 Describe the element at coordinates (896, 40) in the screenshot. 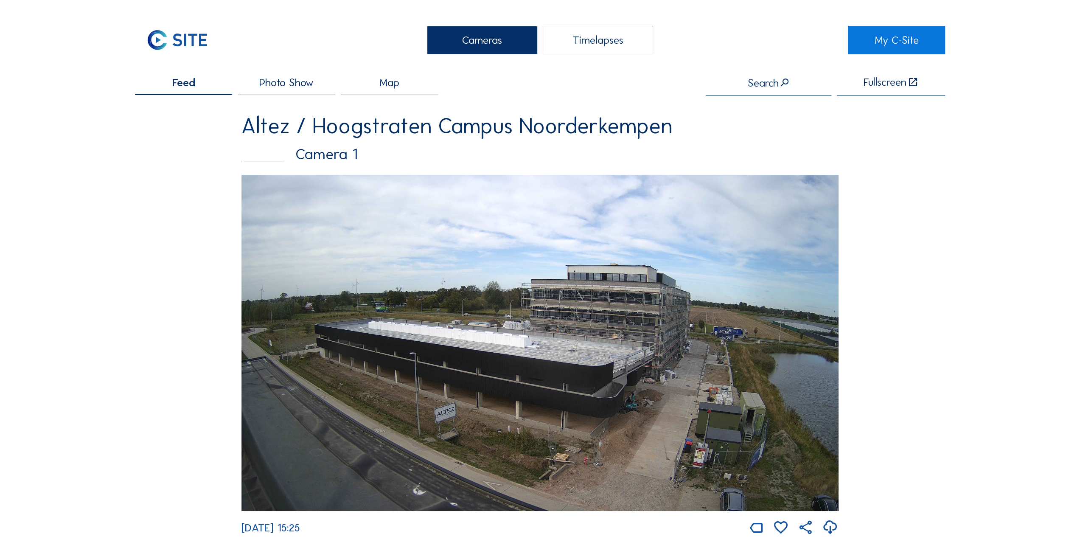

I see `a: My C-Site` at that location.